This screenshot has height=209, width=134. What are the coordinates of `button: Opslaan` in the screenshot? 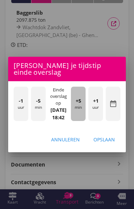 It's located at (104, 139).